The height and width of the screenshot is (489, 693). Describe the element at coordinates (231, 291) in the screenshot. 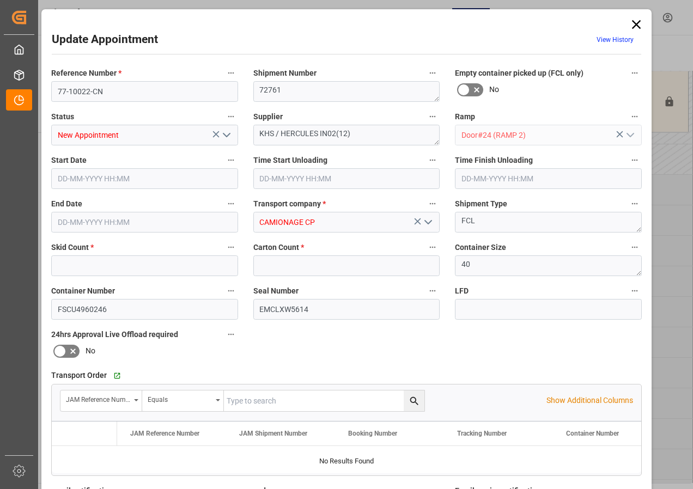

I see `button: Container Number` at that location.